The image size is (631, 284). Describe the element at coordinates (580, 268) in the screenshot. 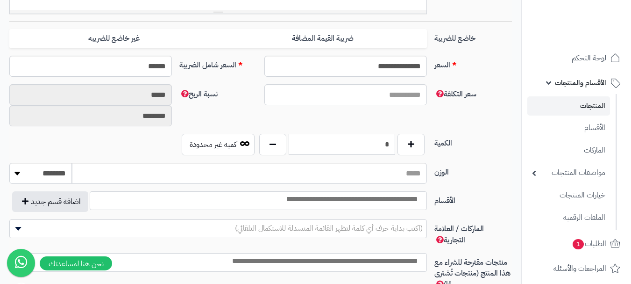

I see `span: المراجعات والأسئلة` at that location.